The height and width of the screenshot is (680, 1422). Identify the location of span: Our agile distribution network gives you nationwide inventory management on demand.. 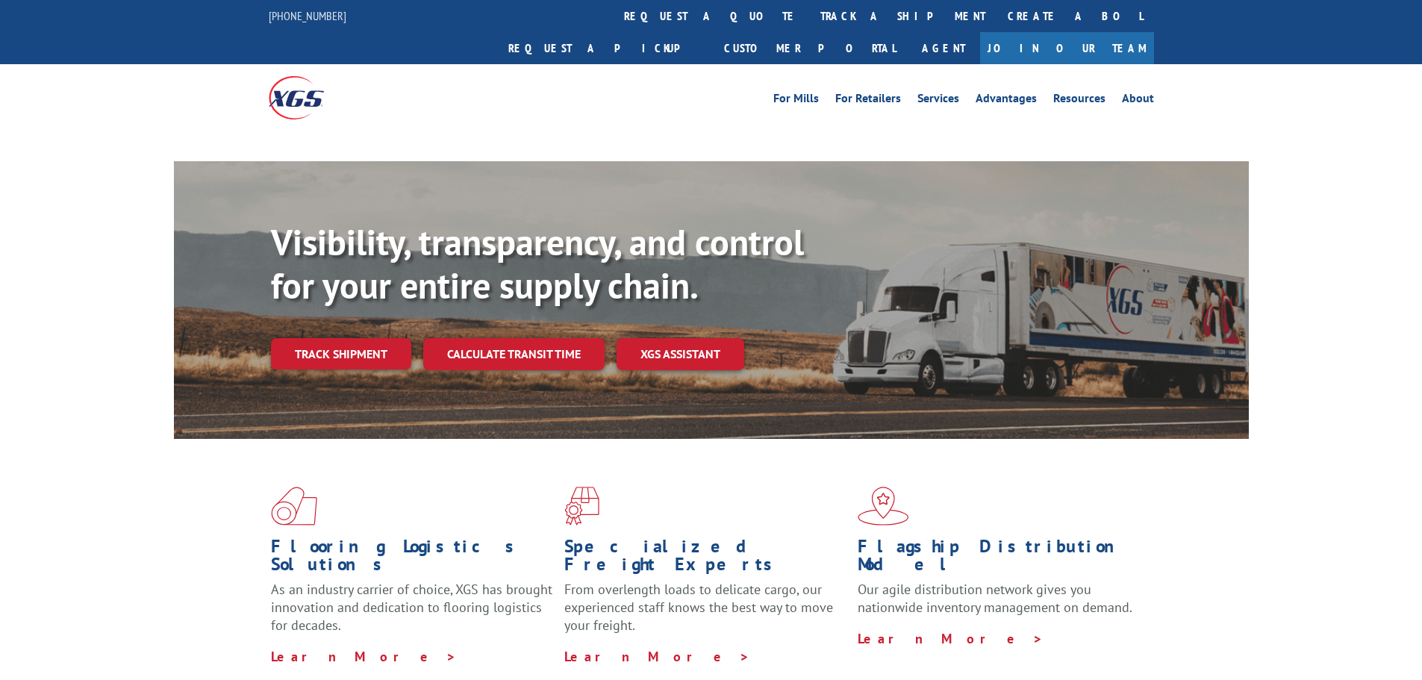
(995, 598).